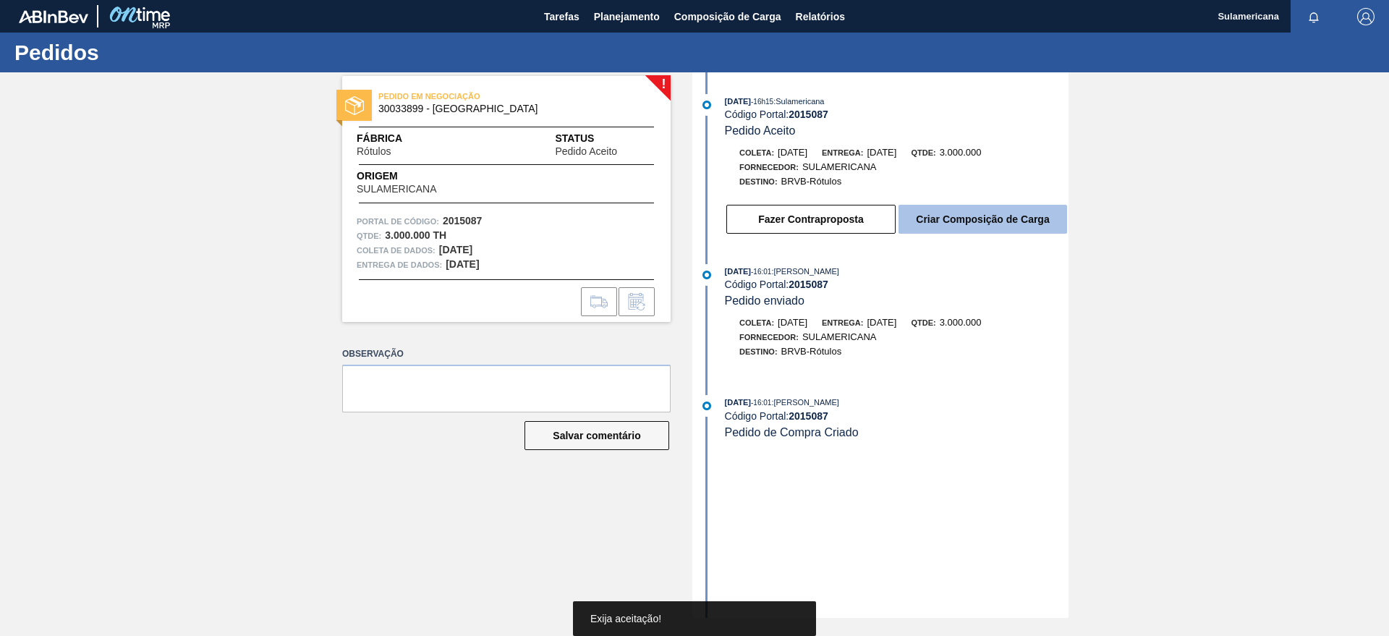 This screenshot has height=636, width=1389. Describe the element at coordinates (561, 17) in the screenshot. I see `font: Tarefas` at that location.